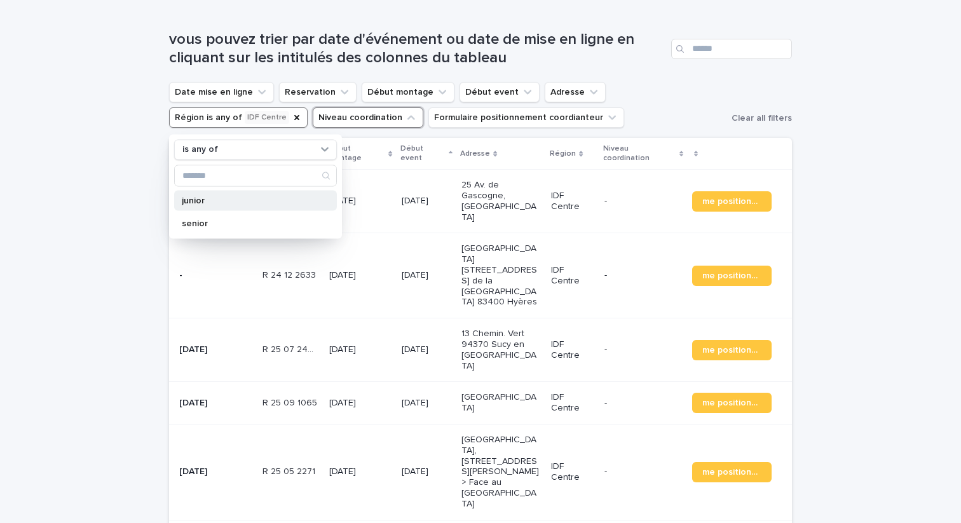 This screenshot has width=961, height=523. What do you see at coordinates (357, 153) in the screenshot?
I see `p: Début montage` at bounding box center [357, 153].